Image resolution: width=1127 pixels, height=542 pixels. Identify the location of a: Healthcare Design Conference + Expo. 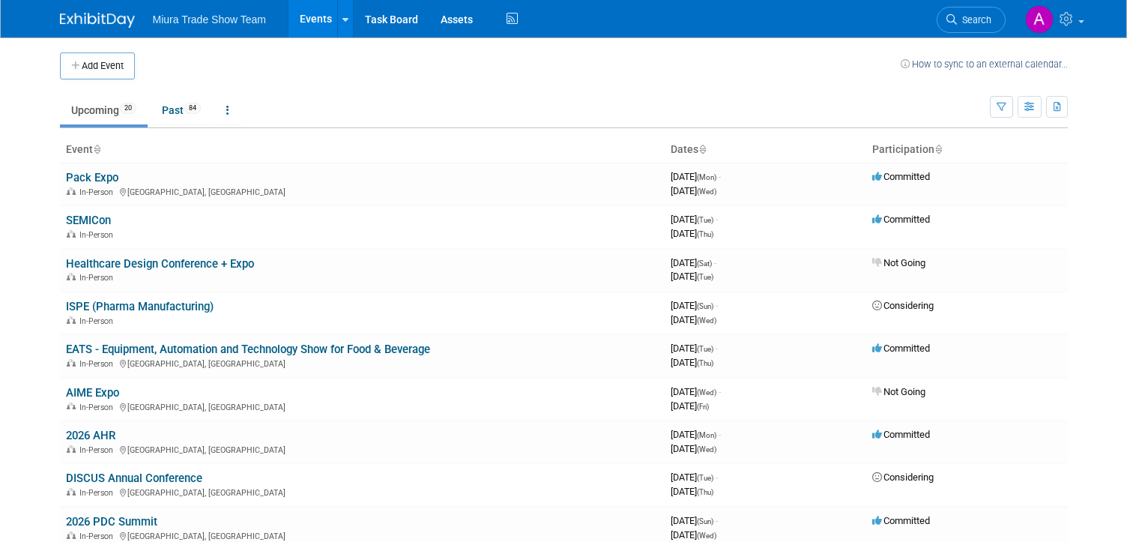
(160, 264).